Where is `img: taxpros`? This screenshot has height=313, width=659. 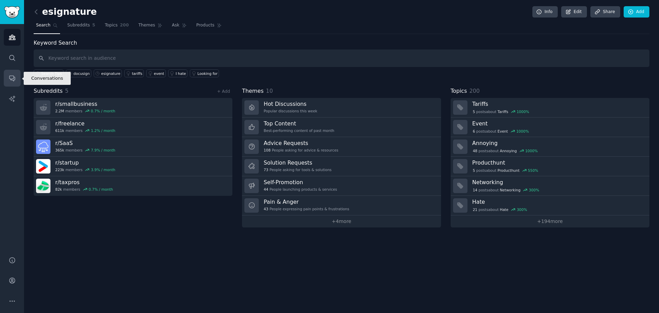 img: taxpros is located at coordinates (43, 186).